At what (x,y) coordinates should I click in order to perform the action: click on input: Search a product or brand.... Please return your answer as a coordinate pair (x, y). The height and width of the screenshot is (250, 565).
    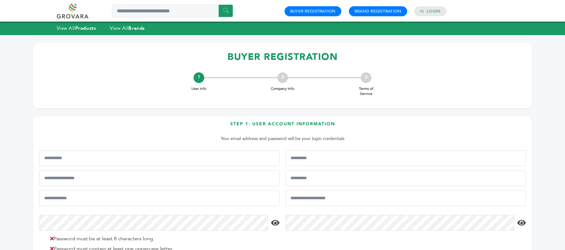
    Looking at the image, I should click on (172, 11).